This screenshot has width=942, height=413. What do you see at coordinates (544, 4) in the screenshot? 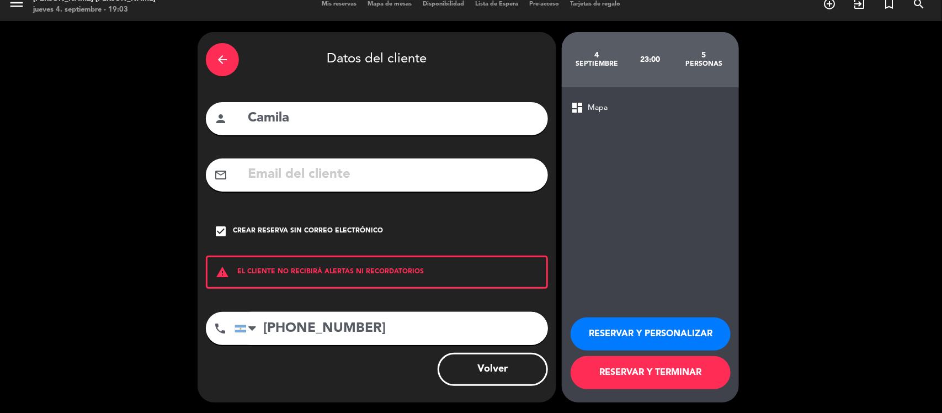
I see `span: Pre-acceso` at bounding box center [544, 4].